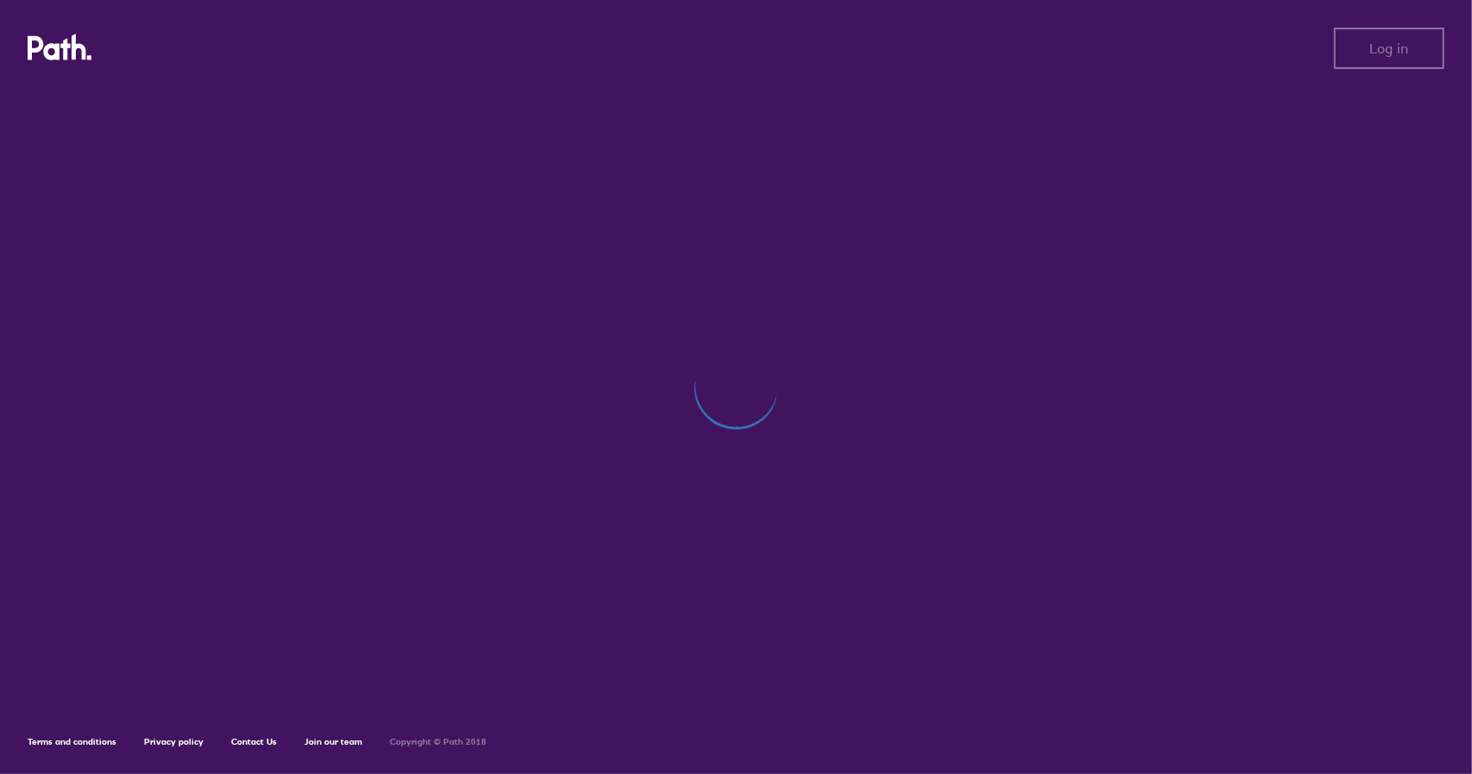 The width and height of the screenshot is (1472, 774). I want to click on a: Contact Us, so click(253, 741).